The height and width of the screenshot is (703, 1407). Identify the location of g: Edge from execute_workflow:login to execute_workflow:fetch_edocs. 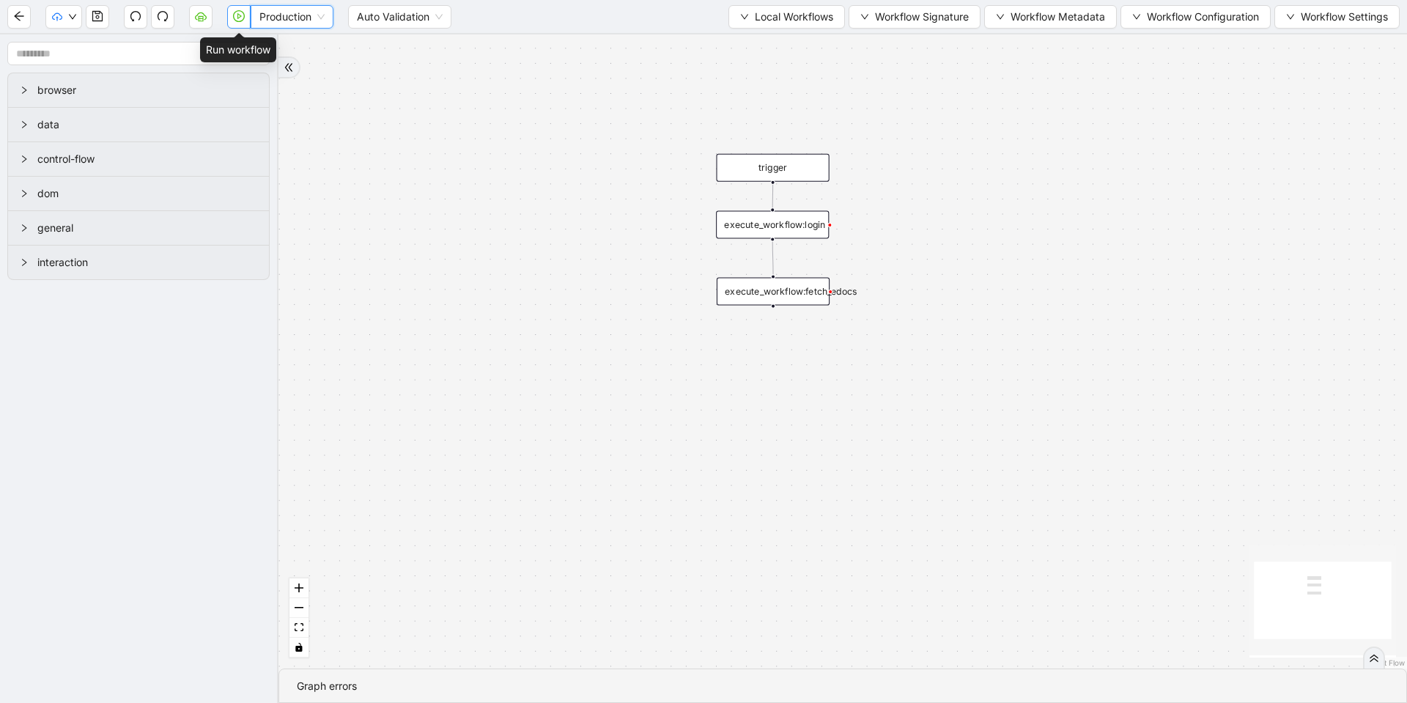
(772, 258).